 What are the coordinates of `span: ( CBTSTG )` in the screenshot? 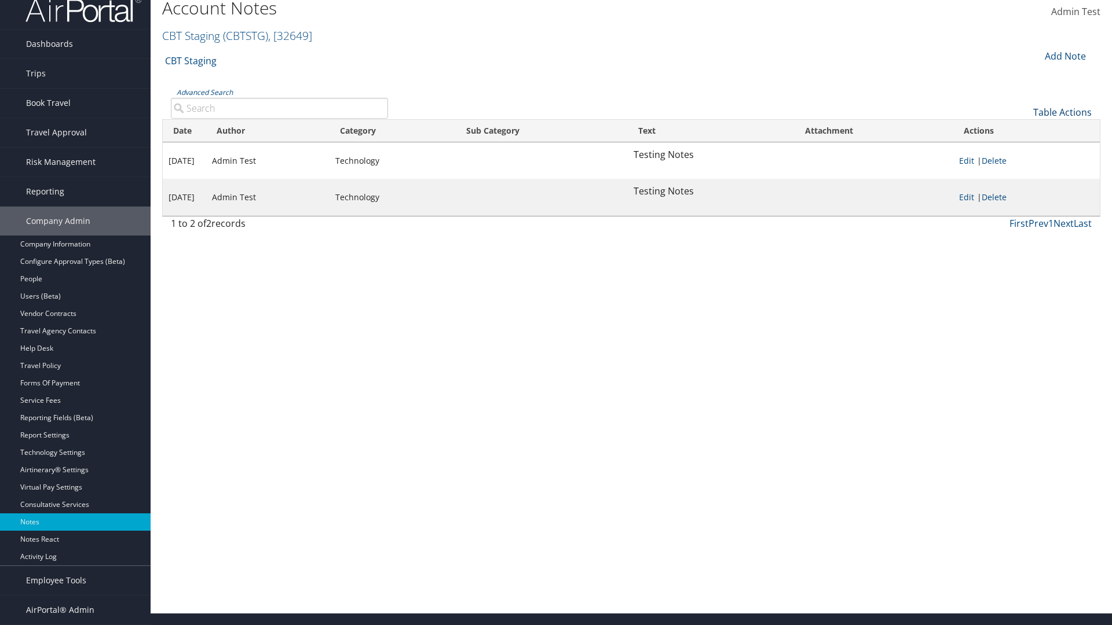 It's located at (246, 35).